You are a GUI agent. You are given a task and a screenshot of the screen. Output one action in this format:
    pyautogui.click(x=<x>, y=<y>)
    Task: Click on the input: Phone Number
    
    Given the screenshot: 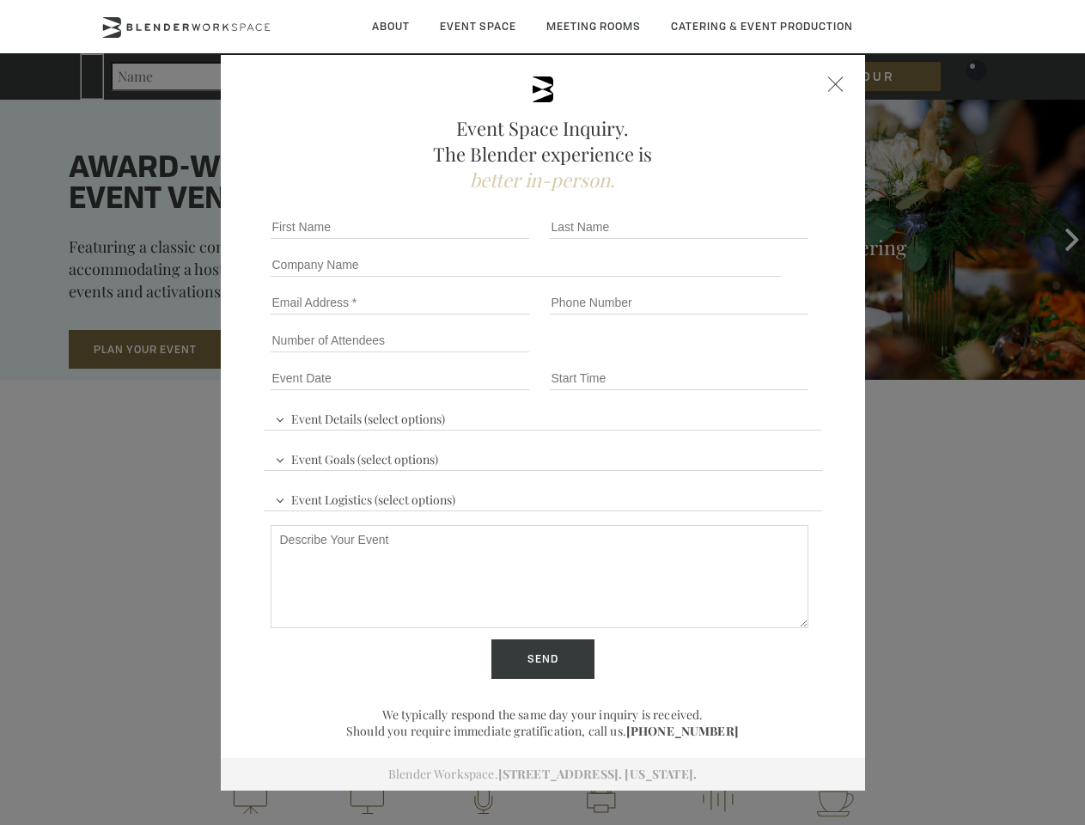 What is the action you would take?
    pyautogui.click(x=679, y=302)
    